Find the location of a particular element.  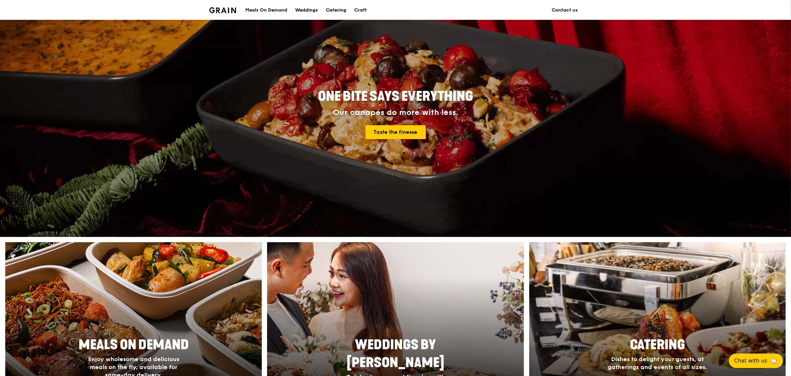

span: Meals On Demand is located at coordinates (134, 345).